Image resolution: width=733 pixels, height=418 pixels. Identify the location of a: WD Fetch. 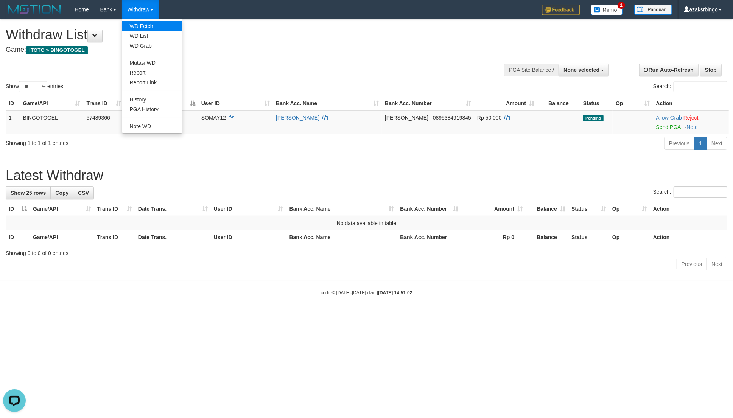
(152, 26).